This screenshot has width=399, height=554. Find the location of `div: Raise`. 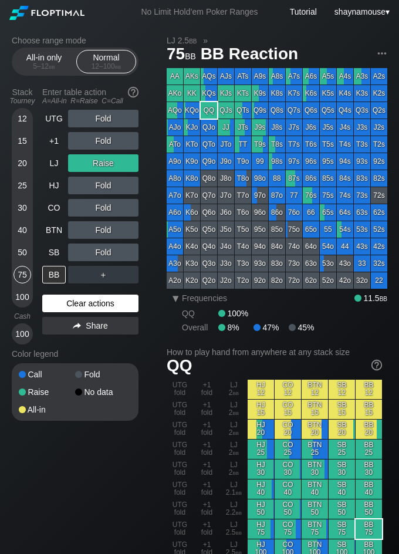

div: Raise is located at coordinates (103, 163).